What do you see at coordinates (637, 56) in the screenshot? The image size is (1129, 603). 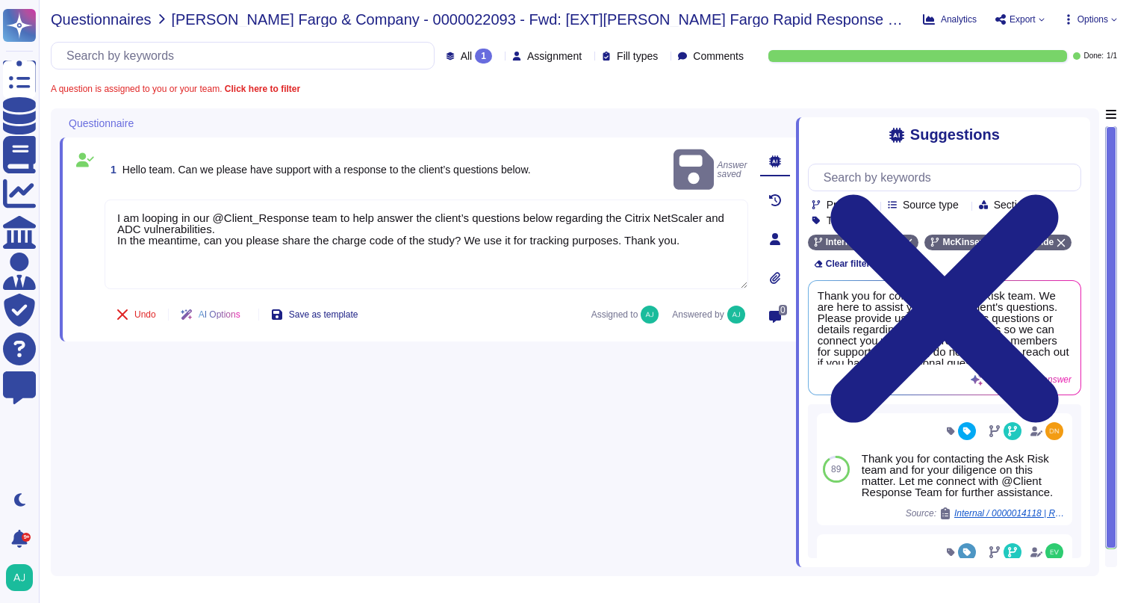 I see `span: Fill types` at bounding box center [637, 56].